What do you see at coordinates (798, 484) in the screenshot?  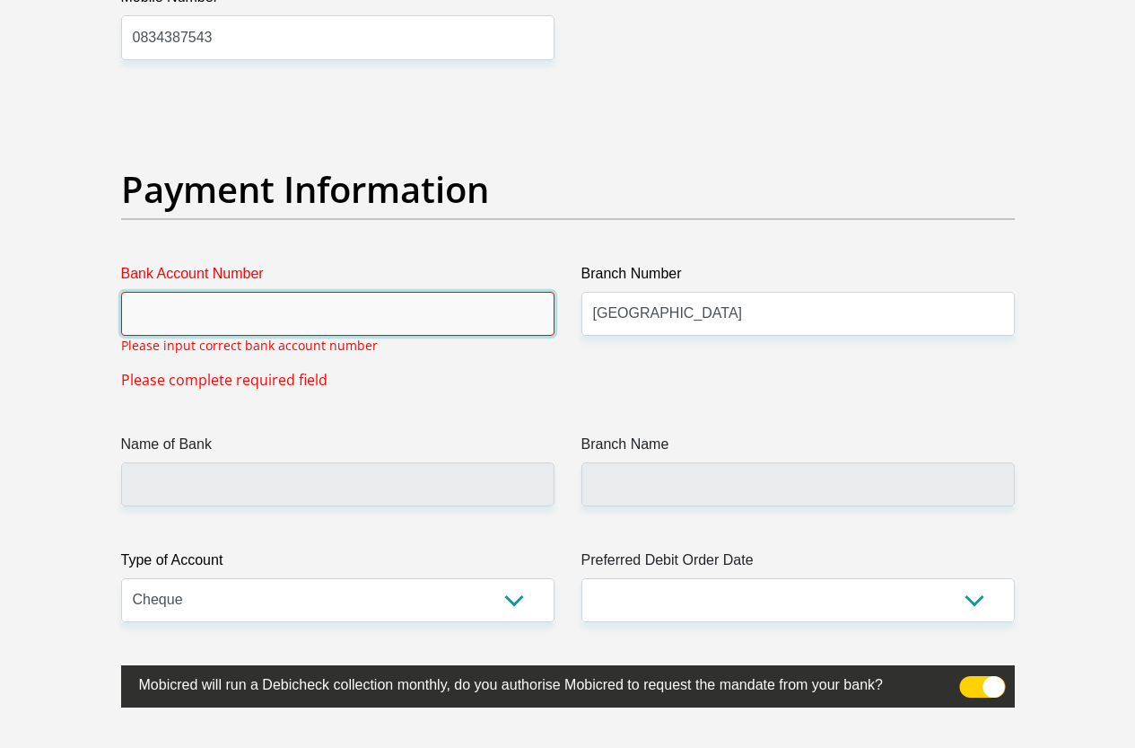 I see `input: Branch Name` at bounding box center [798, 484].